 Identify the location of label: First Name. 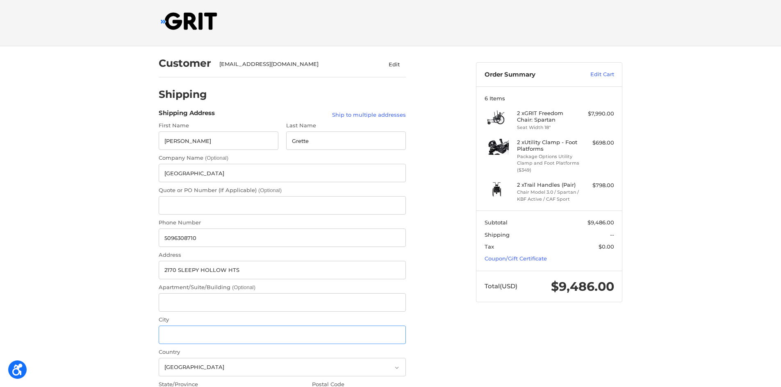
(218, 126).